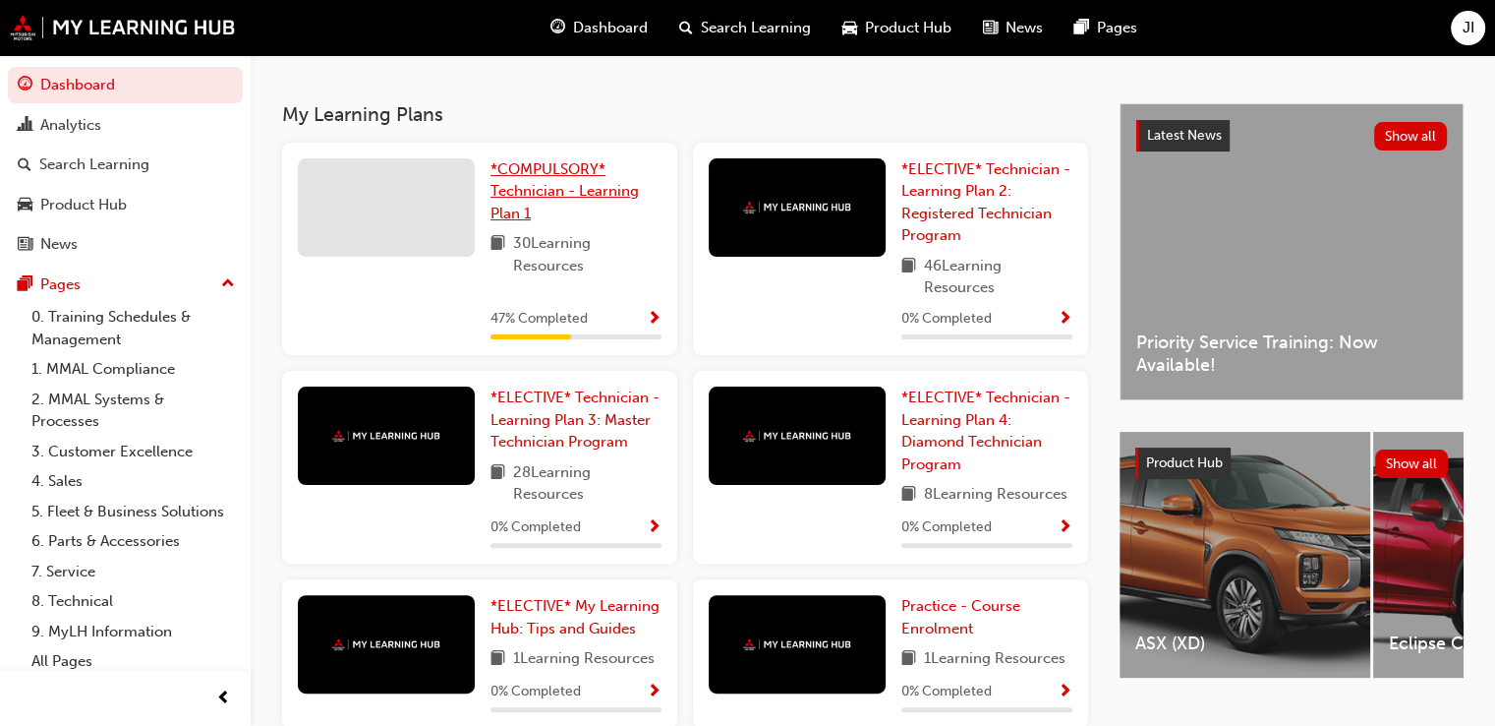  What do you see at coordinates (133, 511) in the screenshot?
I see `a: 5. Fleet & Business Solutions` at bounding box center [133, 511].